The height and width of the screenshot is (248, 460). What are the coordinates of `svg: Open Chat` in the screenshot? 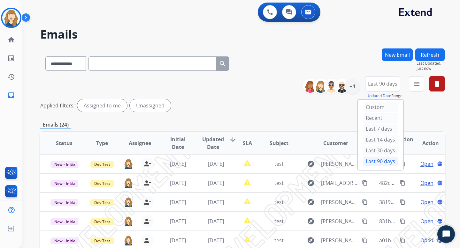 It's located at (446, 235).